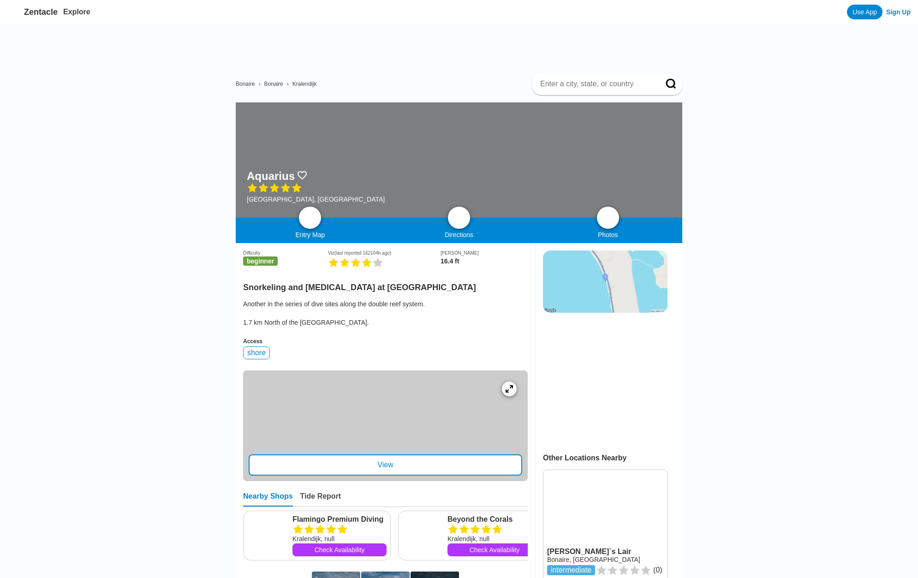 This screenshot has height=578, width=918. What do you see at coordinates (385, 341) in the screenshot?
I see `div: Access` at bounding box center [385, 341].